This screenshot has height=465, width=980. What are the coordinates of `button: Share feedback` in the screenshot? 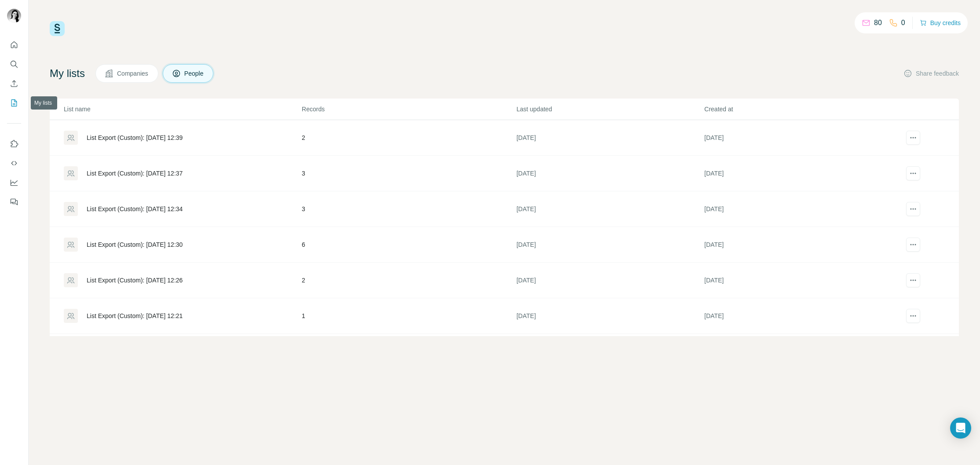 It's located at (932, 73).